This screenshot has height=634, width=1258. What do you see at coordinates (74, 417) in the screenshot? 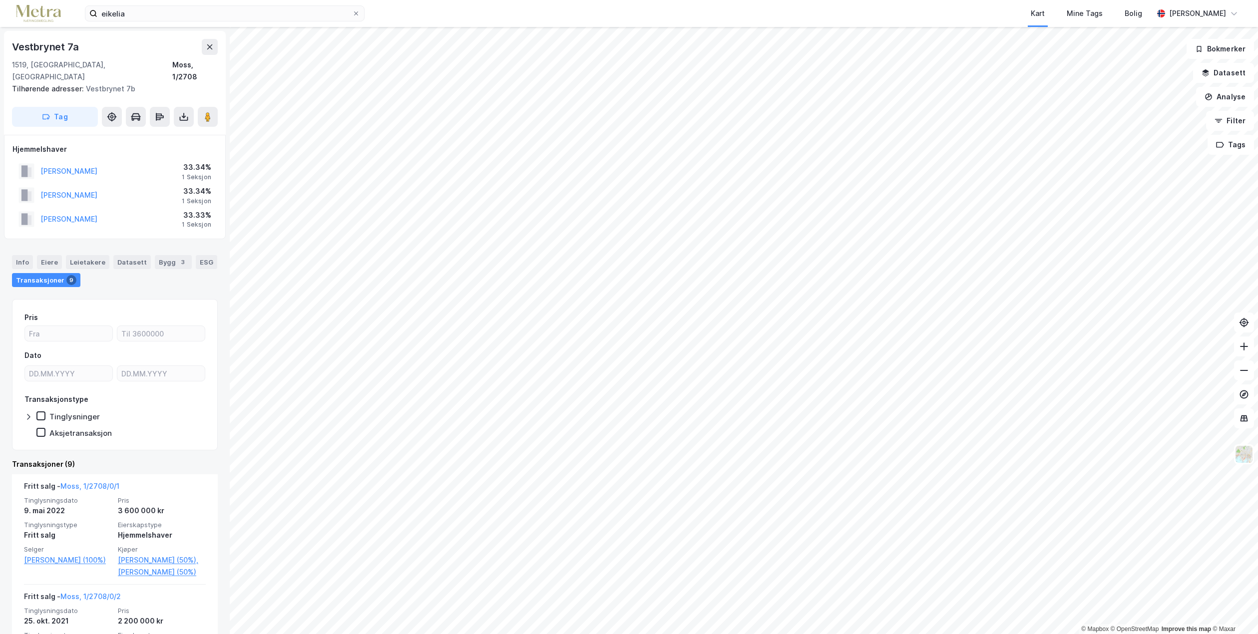
I see `div: Tinglysninger` at bounding box center [74, 417].